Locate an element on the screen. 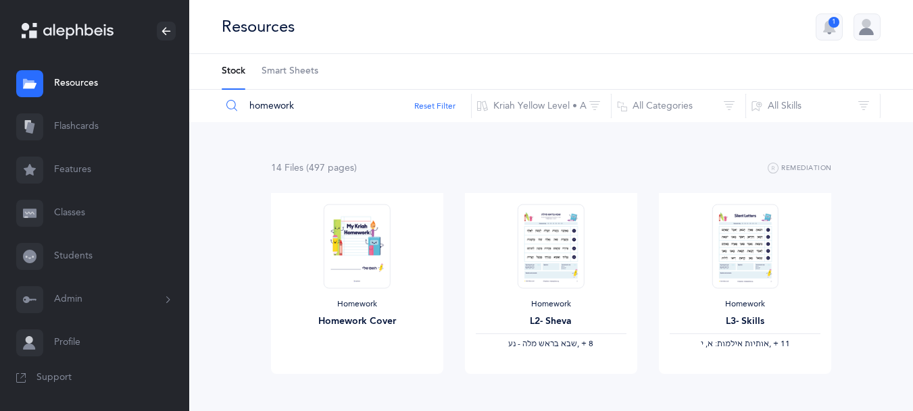  div: 1 is located at coordinates (834, 22).